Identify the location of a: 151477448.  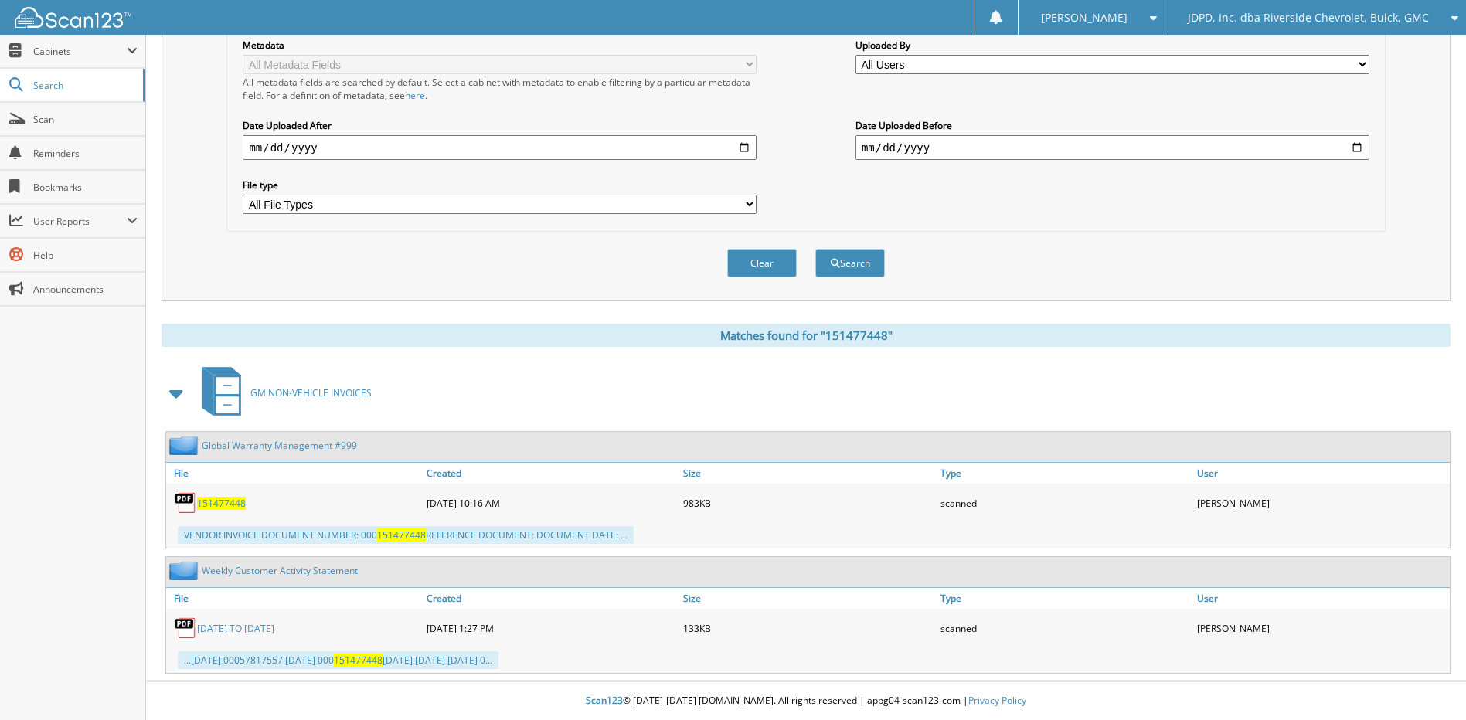
(221, 503).